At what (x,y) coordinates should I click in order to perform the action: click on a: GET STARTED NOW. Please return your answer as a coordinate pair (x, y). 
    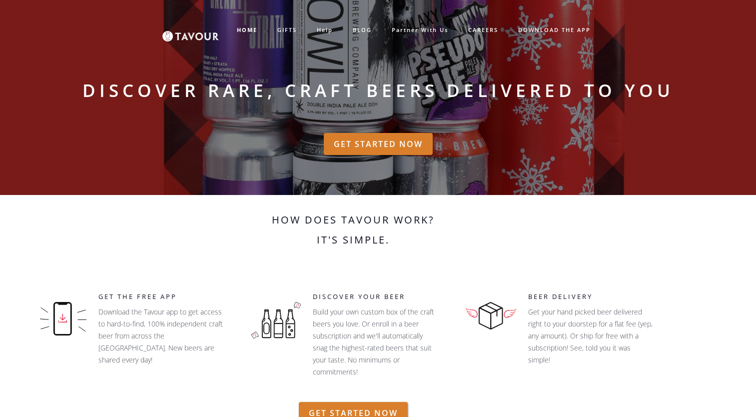
    Looking at the image, I should click on (378, 144).